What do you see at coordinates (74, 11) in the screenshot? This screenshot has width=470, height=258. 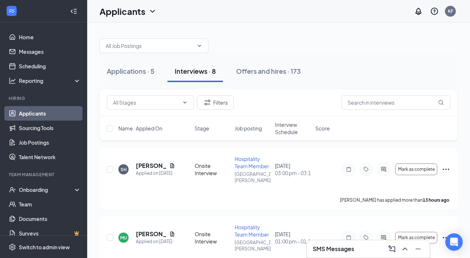 I see `svg: Collapse` at bounding box center [74, 11].